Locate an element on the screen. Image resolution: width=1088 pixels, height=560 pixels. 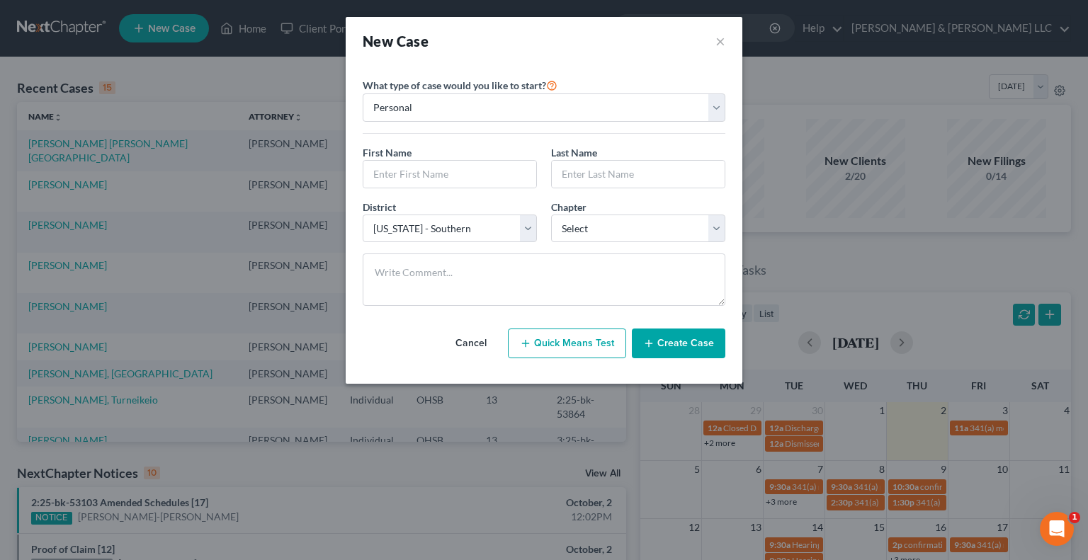
button: Quick Means Test is located at coordinates (567, 344).